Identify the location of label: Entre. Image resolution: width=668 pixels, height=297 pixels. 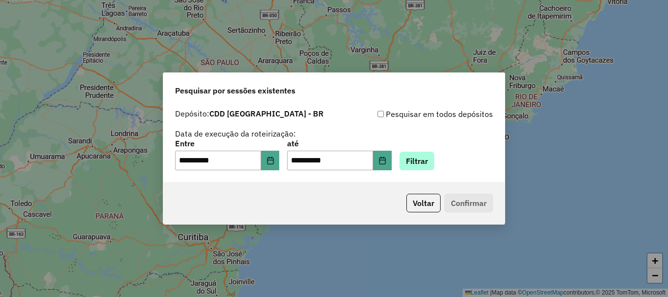
(227, 143).